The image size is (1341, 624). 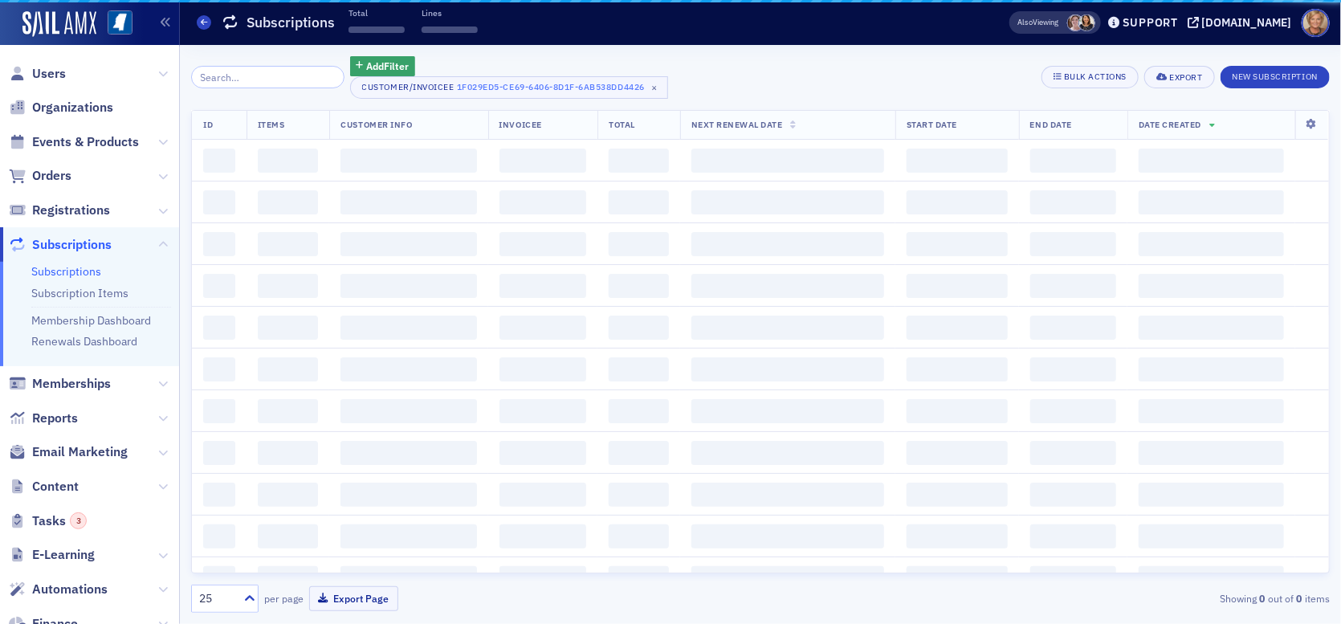 What do you see at coordinates (353, 598) in the screenshot?
I see `button: Export Page` at bounding box center [353, 598].